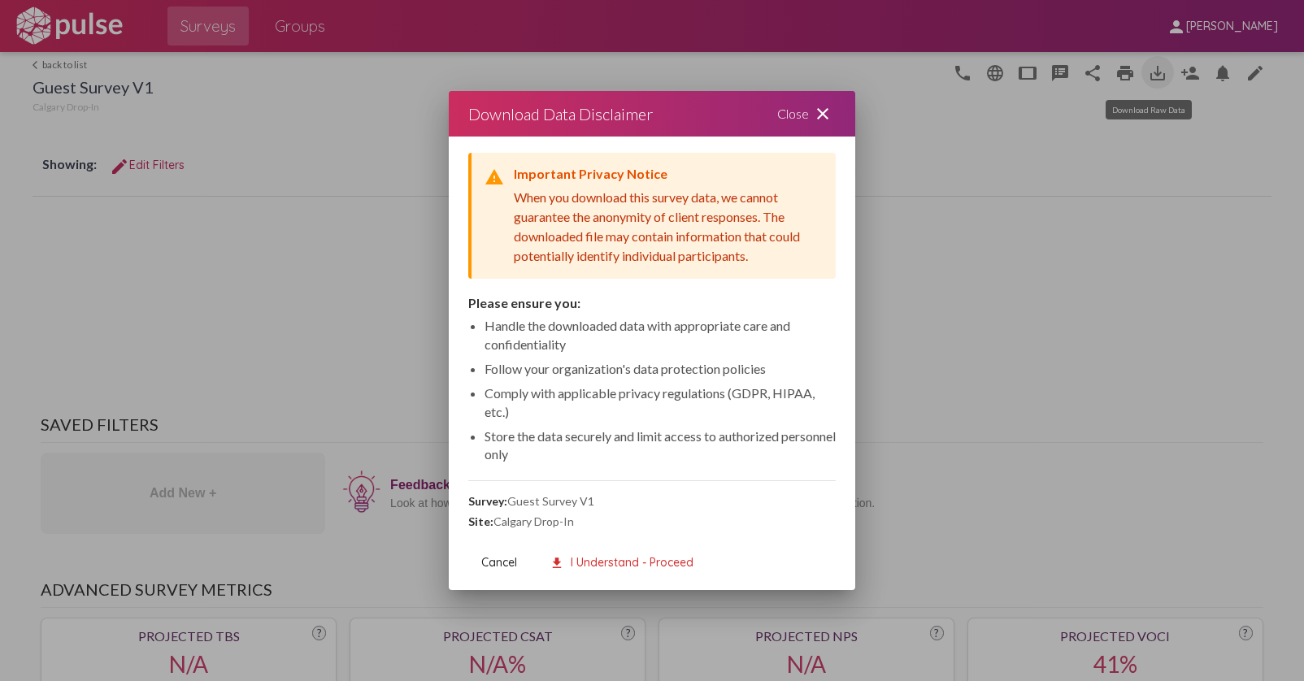  Describe the element at coordinates (668, 173) in the screenshot. I see `div: Important Privacy Notice` at that location.